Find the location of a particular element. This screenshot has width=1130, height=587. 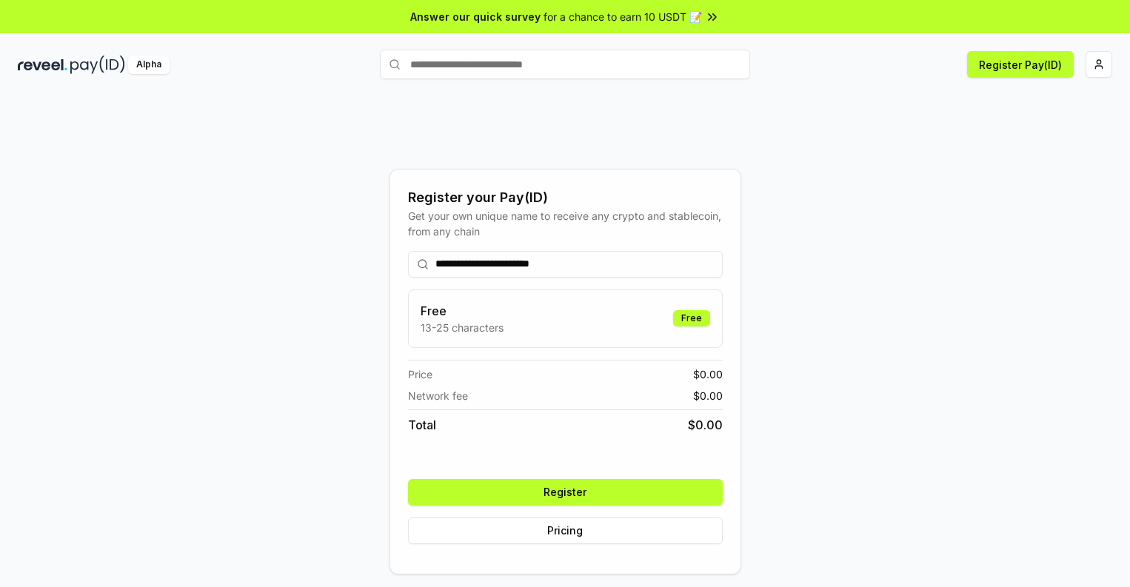

span: Total is located at coordinates (422, 425).